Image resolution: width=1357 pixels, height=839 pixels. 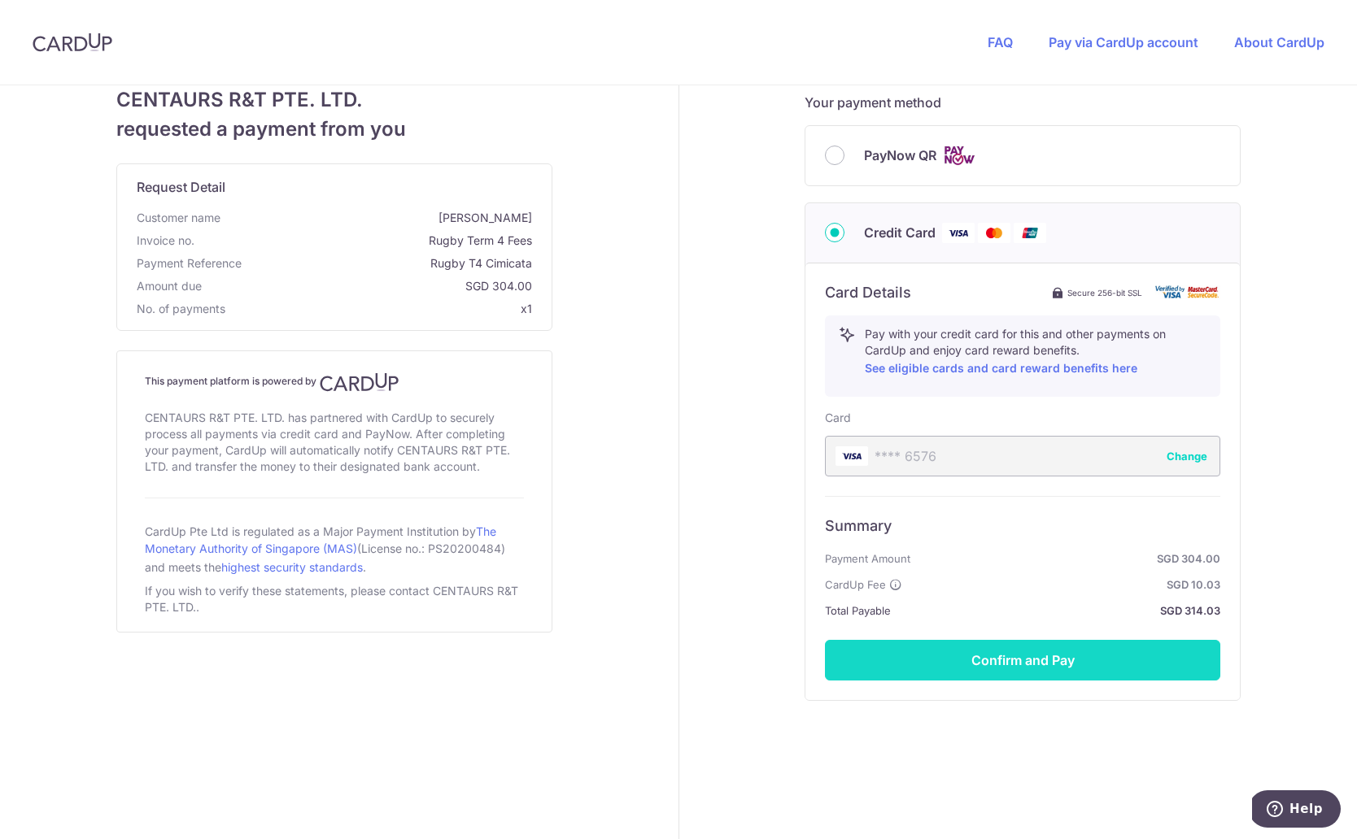 I want to click on span: Total Payable, so click(x=857, y=611).